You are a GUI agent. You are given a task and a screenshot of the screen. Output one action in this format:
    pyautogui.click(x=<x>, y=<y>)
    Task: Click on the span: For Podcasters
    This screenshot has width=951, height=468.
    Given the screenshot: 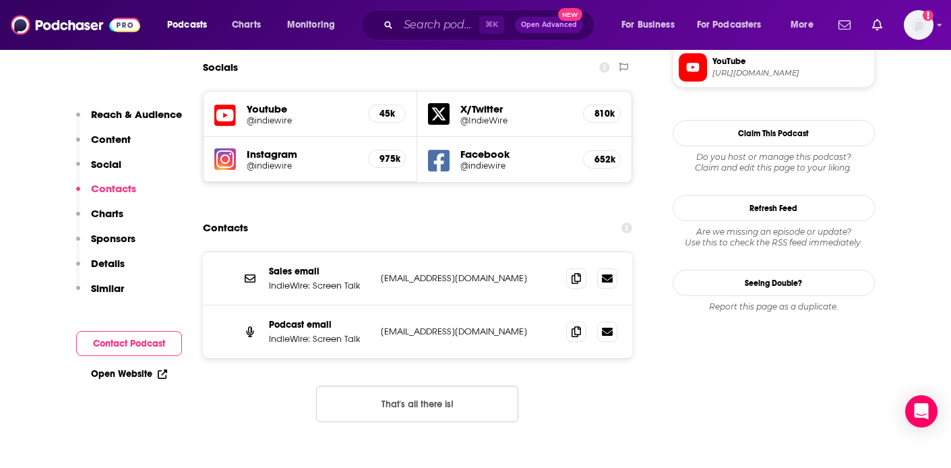 What is the action you would take?
    pyautogui.click(x=729, y=25)
    